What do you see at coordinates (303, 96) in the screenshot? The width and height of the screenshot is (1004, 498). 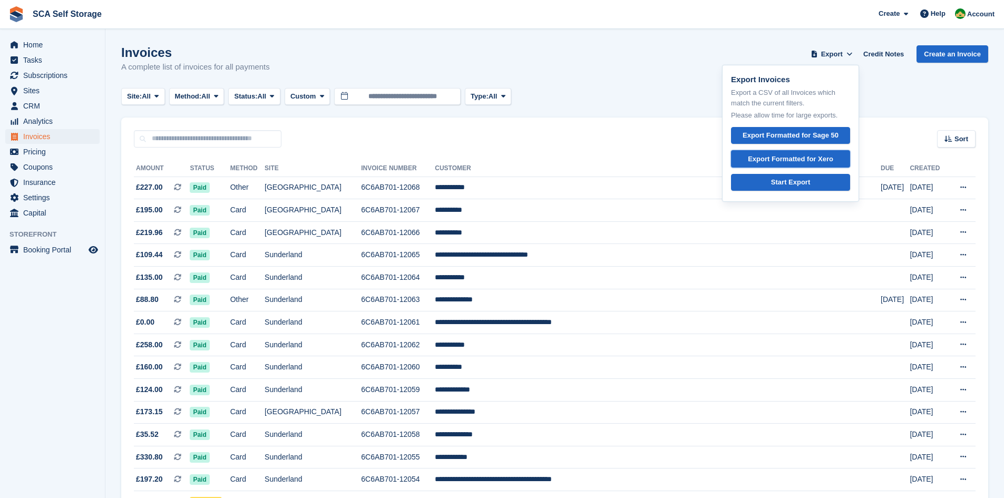 I see `span: Custom` at bounding box center [303, 96].